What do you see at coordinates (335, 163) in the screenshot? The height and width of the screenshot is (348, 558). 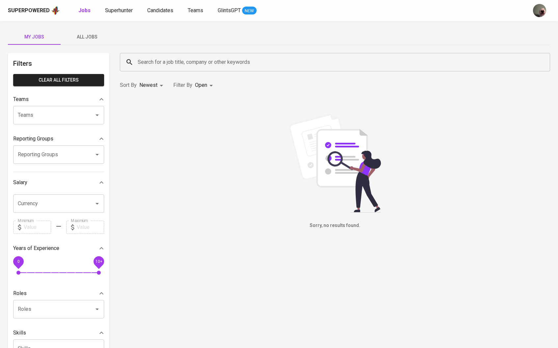 I see `img: file_searching.svg` at bounding box center [335, 163].